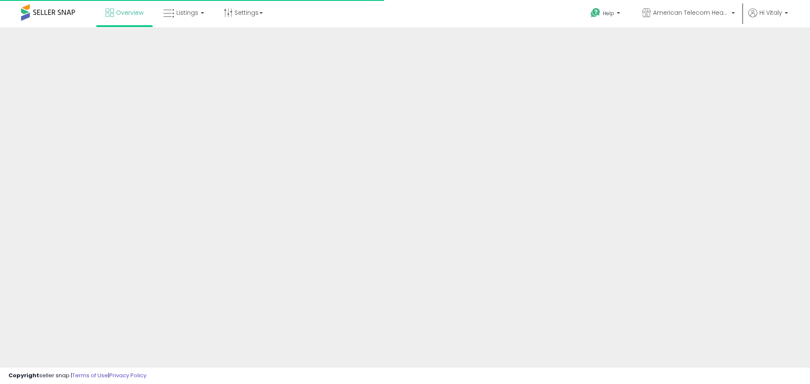  Describe the element at coordinates (128, 375) in the screenshot. I see `a: Privacy Policy` at that location.